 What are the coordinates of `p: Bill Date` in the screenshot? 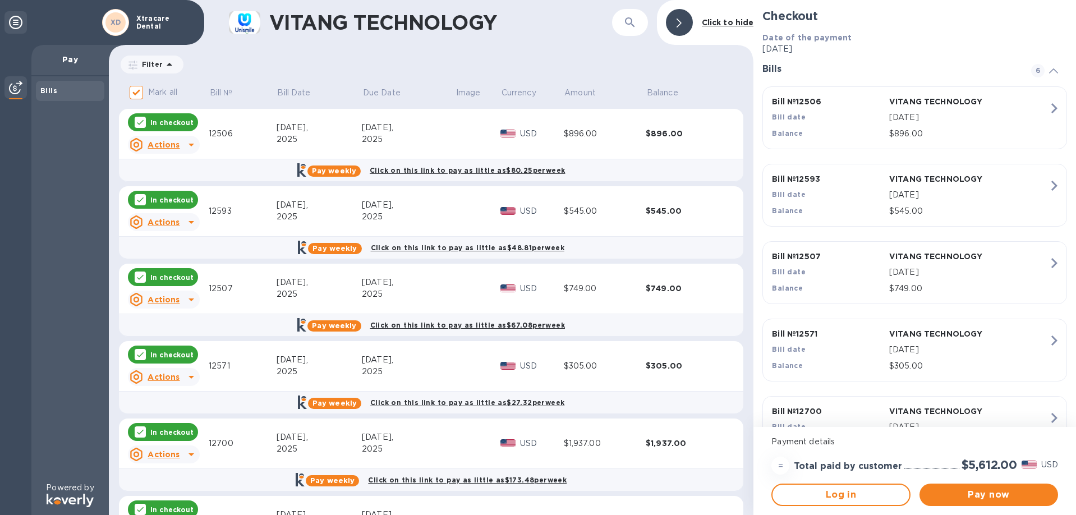 It's located at (293, 93).